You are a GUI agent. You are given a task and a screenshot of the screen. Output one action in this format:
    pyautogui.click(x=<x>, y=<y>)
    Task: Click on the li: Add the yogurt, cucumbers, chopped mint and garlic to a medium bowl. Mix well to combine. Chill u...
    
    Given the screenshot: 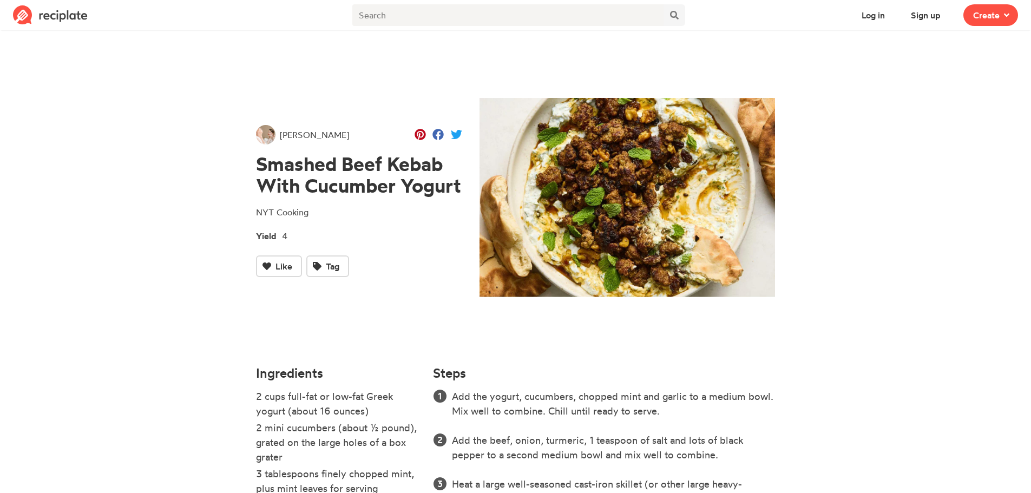 What is the action you would take?
    pyautogui.click(x=613, y=404)
    